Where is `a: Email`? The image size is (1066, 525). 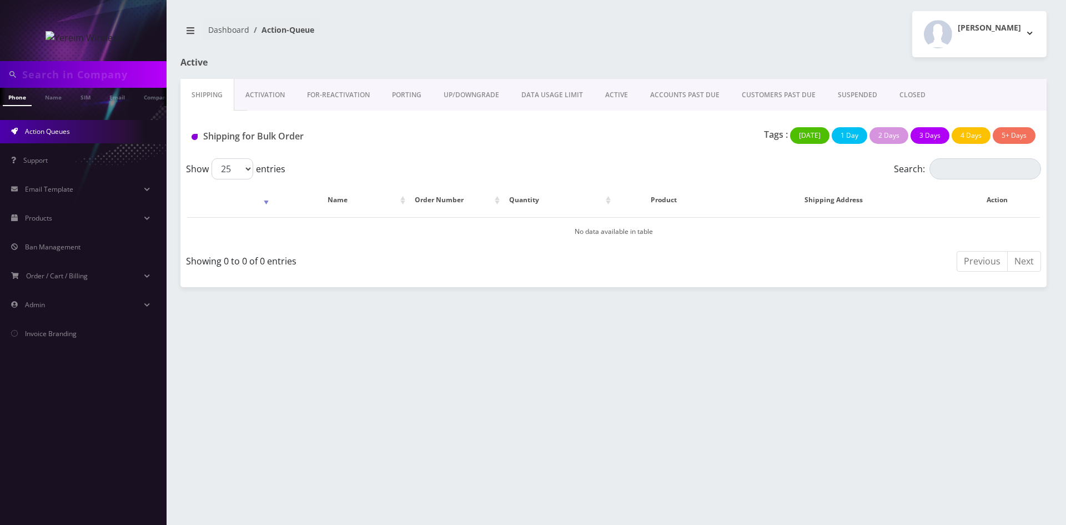
a: Email is located at coordinates (117, 96).